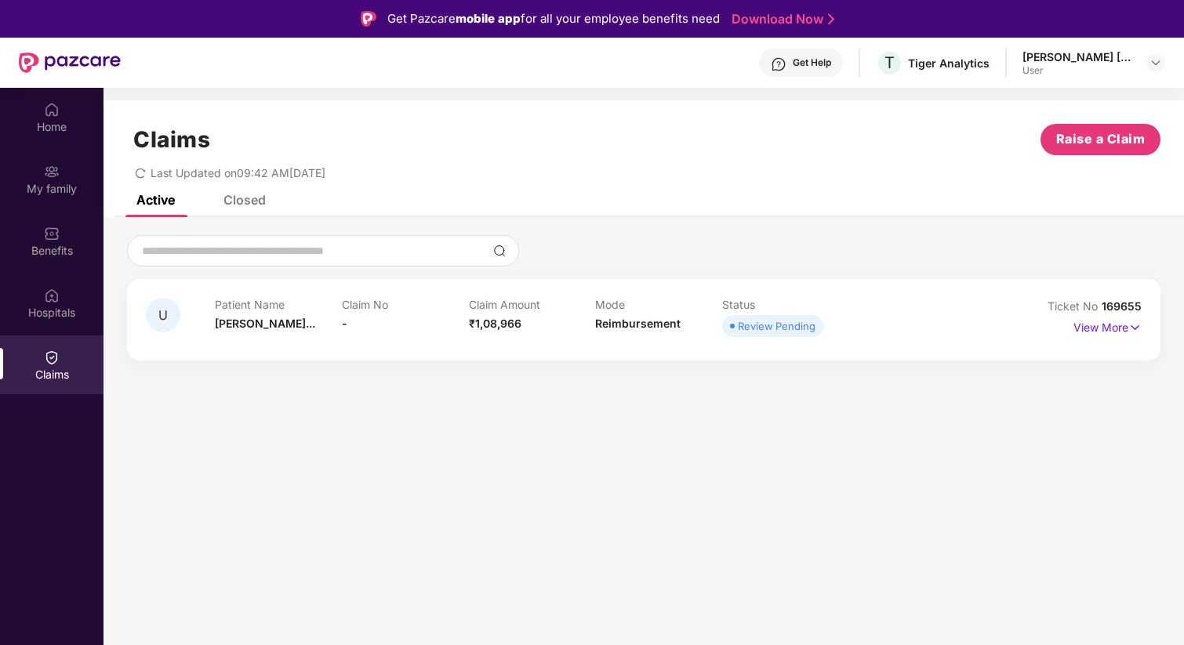 Image resolution: width=1184 pixels, height=645 pixels. Describe the element at coordinates (1100, 140) in the screenshot. I see `button: Raise a Claim` at that location.